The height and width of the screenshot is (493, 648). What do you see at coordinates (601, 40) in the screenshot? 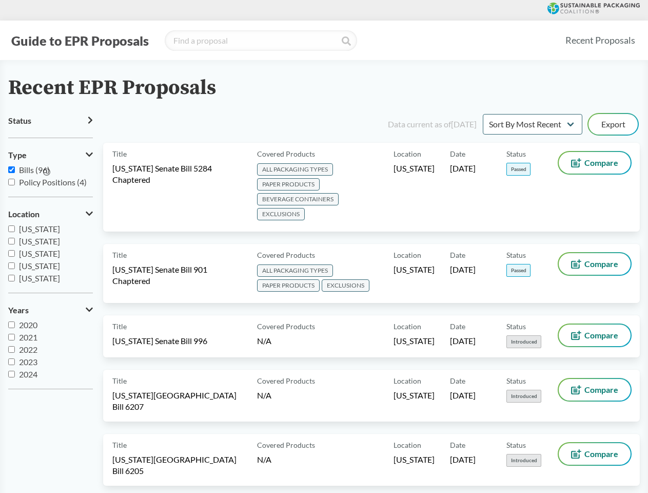
I see `a: Recent Proposals` at bounding box center [601, 40].